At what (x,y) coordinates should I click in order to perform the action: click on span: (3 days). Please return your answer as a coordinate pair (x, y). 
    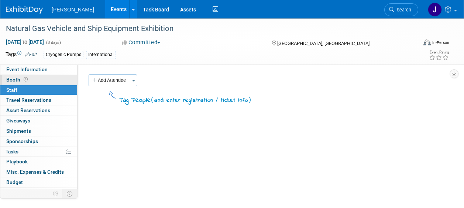
    Looking at the image, I should click on (53, 42).